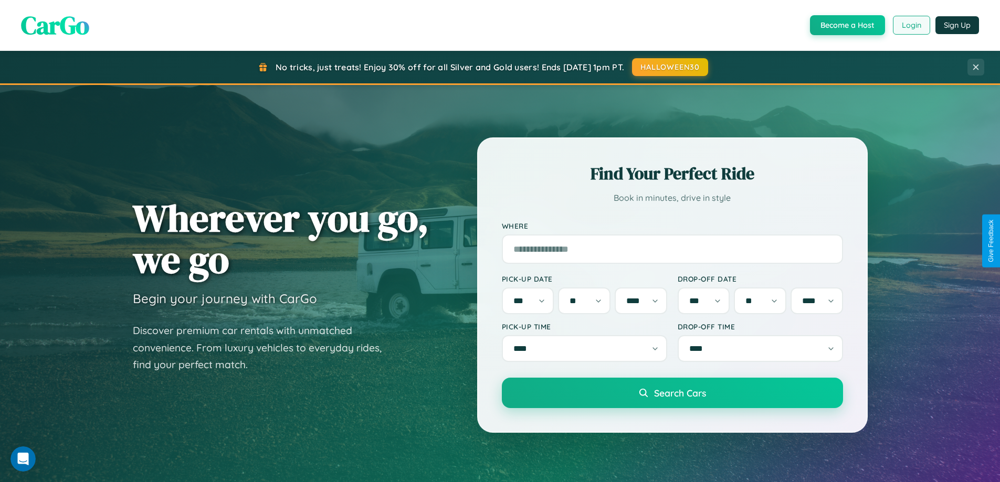  Describe the element at coordinates (584, 326) in the screenshot. I see `label: Pick-up Time` at that location.